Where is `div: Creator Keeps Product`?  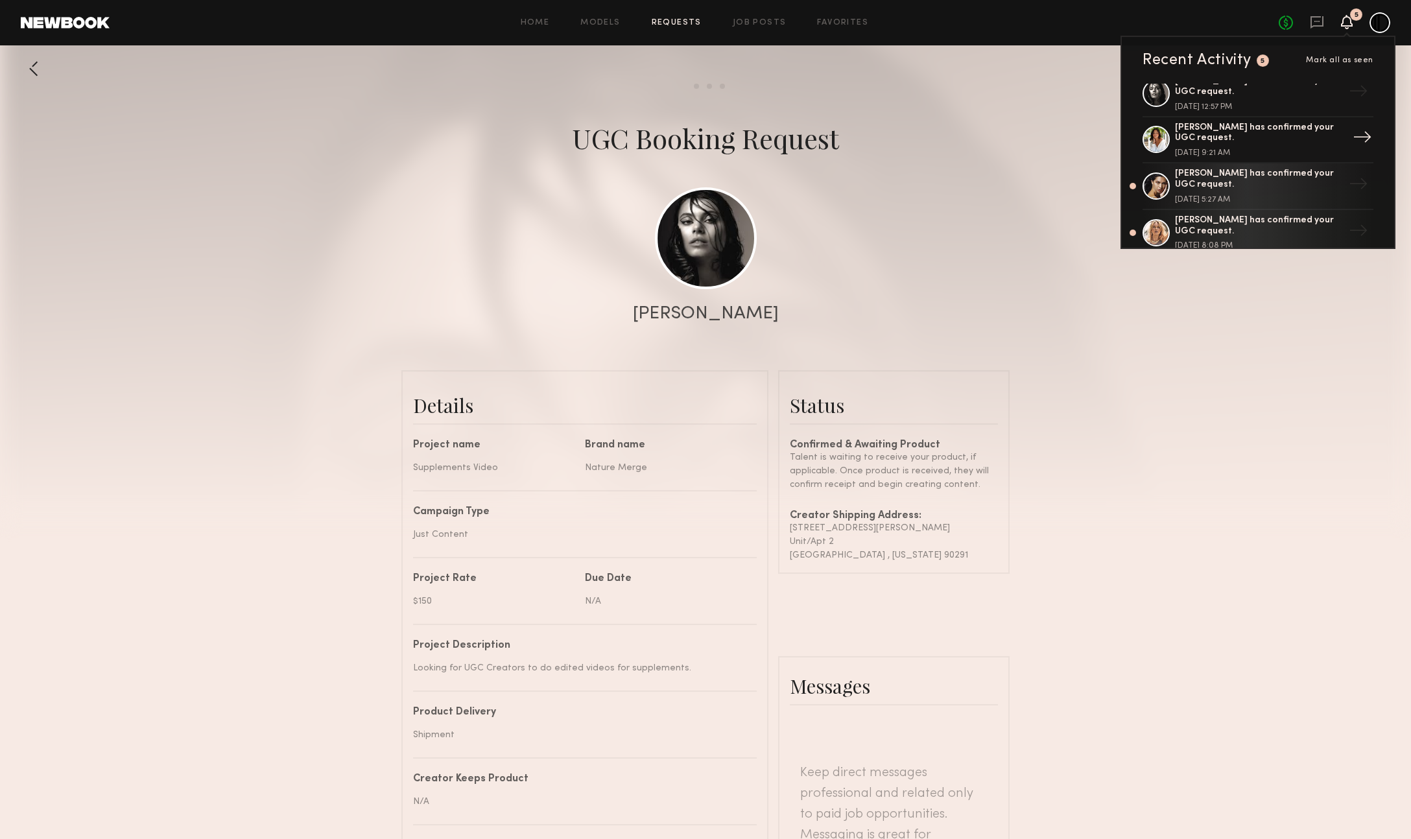
div: Creator Keeps Product is located at coordinates (494, 779).